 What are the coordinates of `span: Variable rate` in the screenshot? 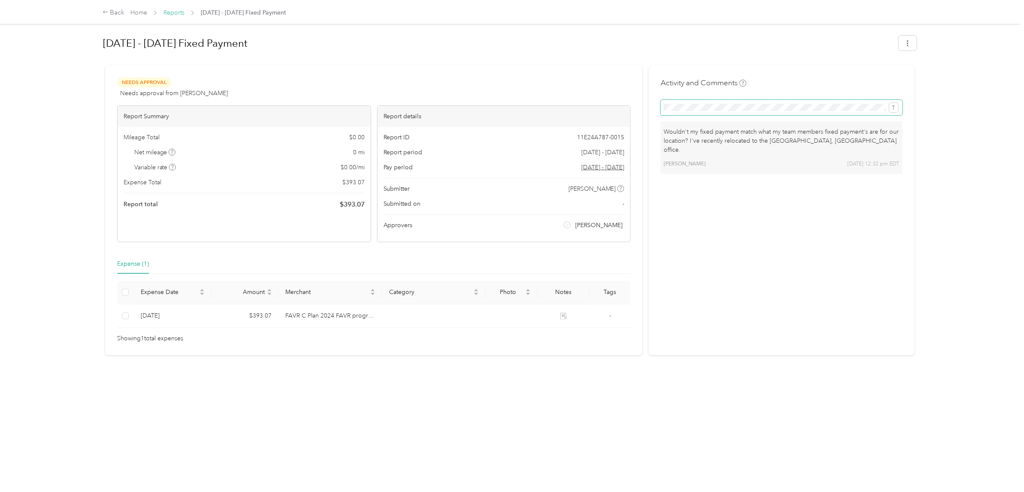 It's located at (155, 167).